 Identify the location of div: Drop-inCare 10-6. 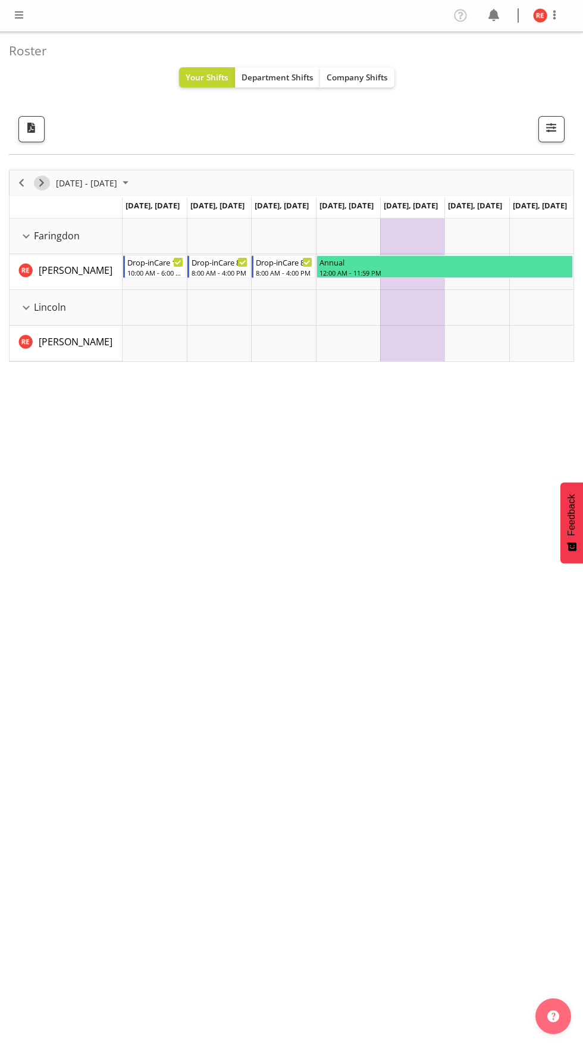
(155, 262).